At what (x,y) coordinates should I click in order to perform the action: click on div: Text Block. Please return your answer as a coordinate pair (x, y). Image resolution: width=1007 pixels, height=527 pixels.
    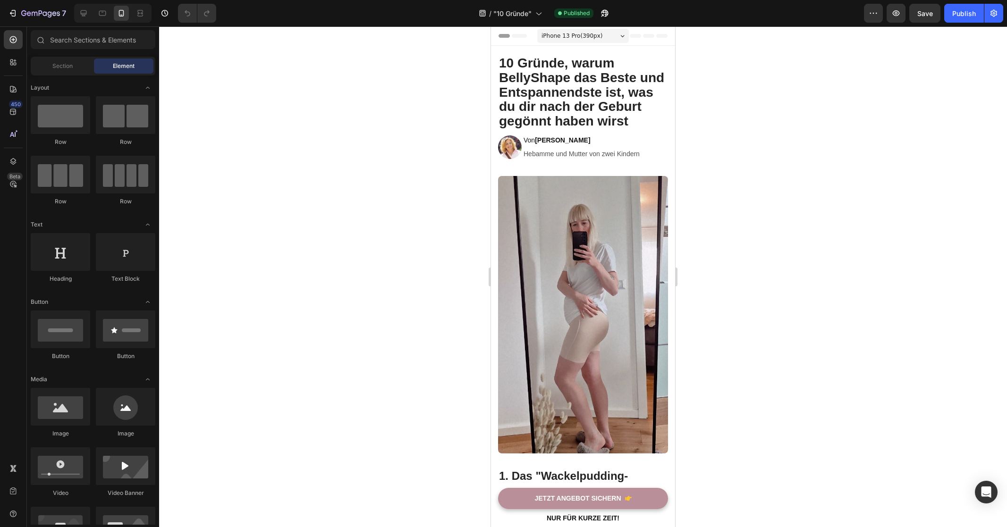
    Looking at the image, I should click on (126, 279).